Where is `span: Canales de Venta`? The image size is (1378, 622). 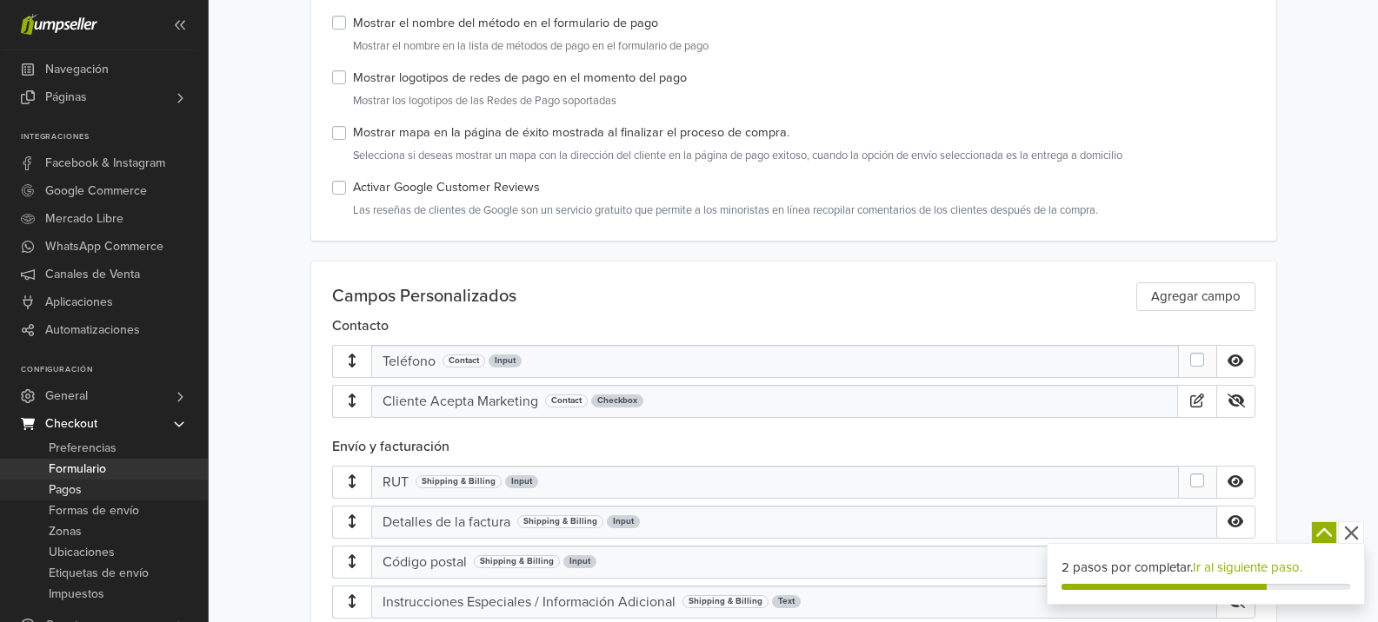 span: Canales de Venta is located at coordinates (92, 275).